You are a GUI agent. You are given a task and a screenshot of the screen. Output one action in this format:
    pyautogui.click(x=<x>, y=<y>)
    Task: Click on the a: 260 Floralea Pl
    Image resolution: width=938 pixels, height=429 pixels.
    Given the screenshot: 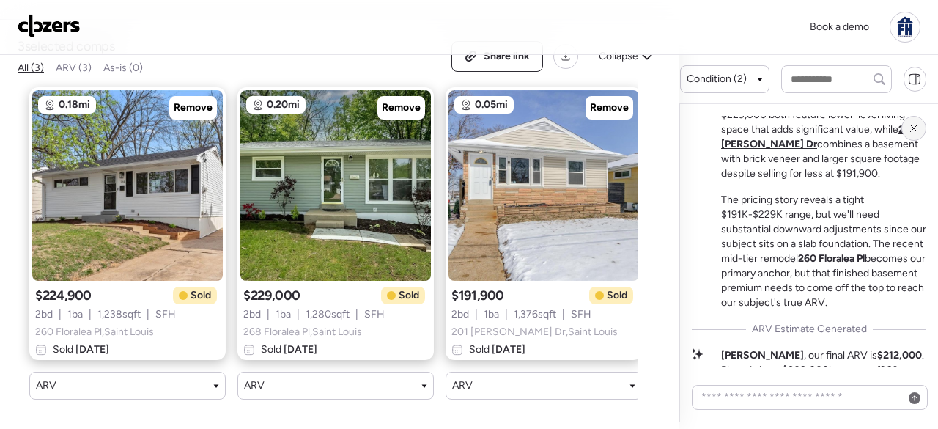 What is the action you would take?
    pyautogui.click(x=831, y=258)
    